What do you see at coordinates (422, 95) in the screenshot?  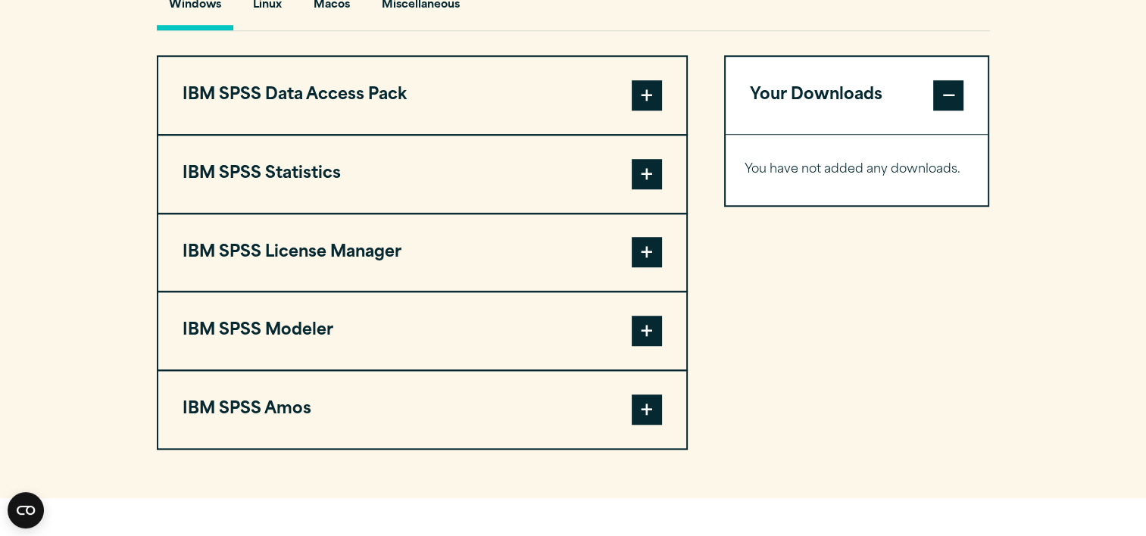 I see `button: IBM SPSS Data Access Pack` at bounding box center [422, 95].